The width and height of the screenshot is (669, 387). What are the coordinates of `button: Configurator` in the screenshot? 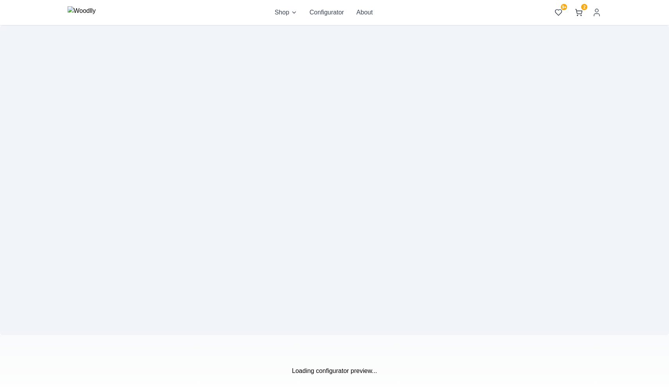 It's located at (327, 12).